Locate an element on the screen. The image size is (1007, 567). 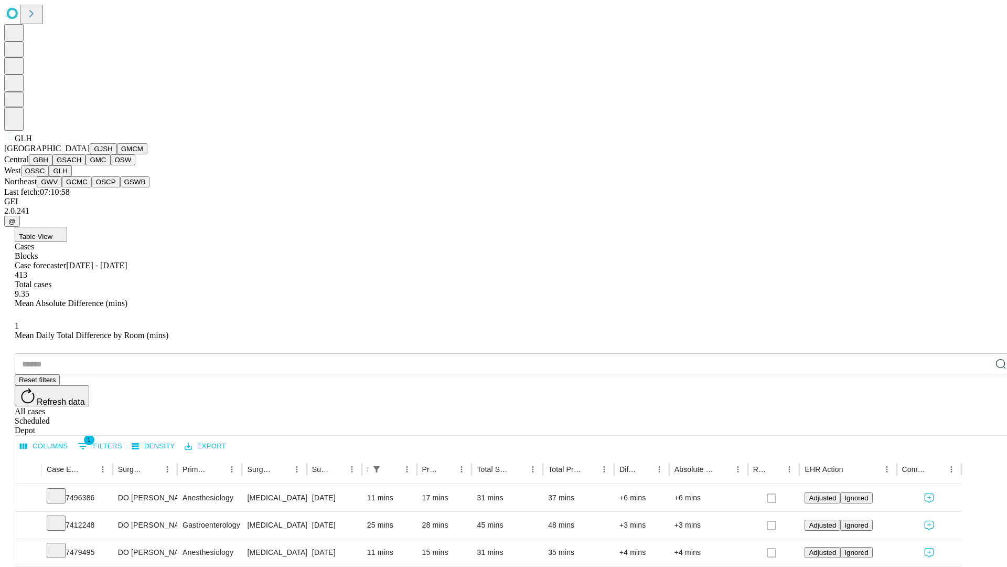
span: Refresh data is located at coordinates (61, 401).